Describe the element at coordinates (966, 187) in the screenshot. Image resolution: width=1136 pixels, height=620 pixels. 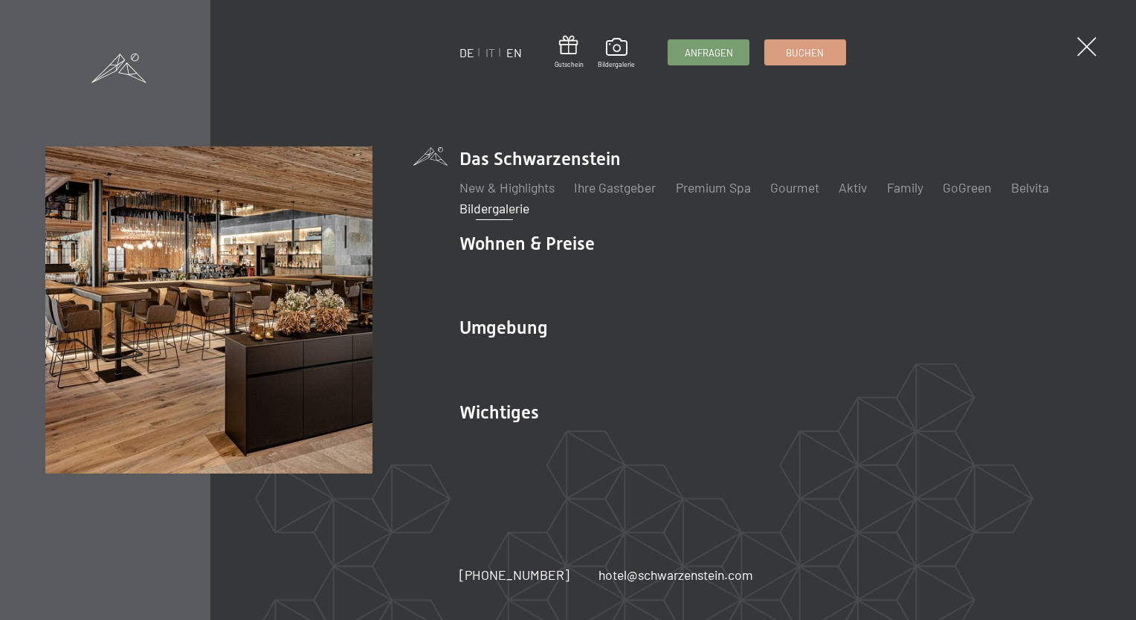
I see `a: GoGreen` at that location.